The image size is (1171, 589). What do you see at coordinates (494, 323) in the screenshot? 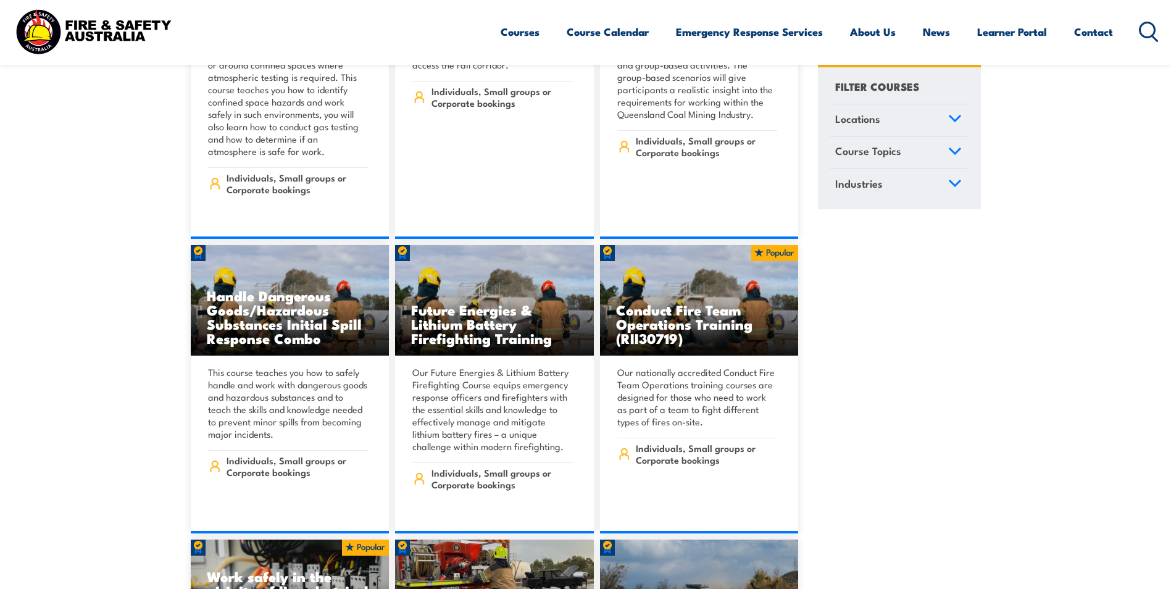
I see `h3: Future Energies & Lithium Battery Firefighting Training` at bounding box center [494, 323].